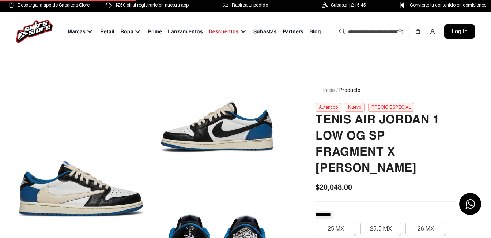 The width and height of the screenshot is (491, 238). What do you see at coordinates (185, 31) in the screenshot?
I see `span: Lanzamientos` at bounding box center [185, 31].